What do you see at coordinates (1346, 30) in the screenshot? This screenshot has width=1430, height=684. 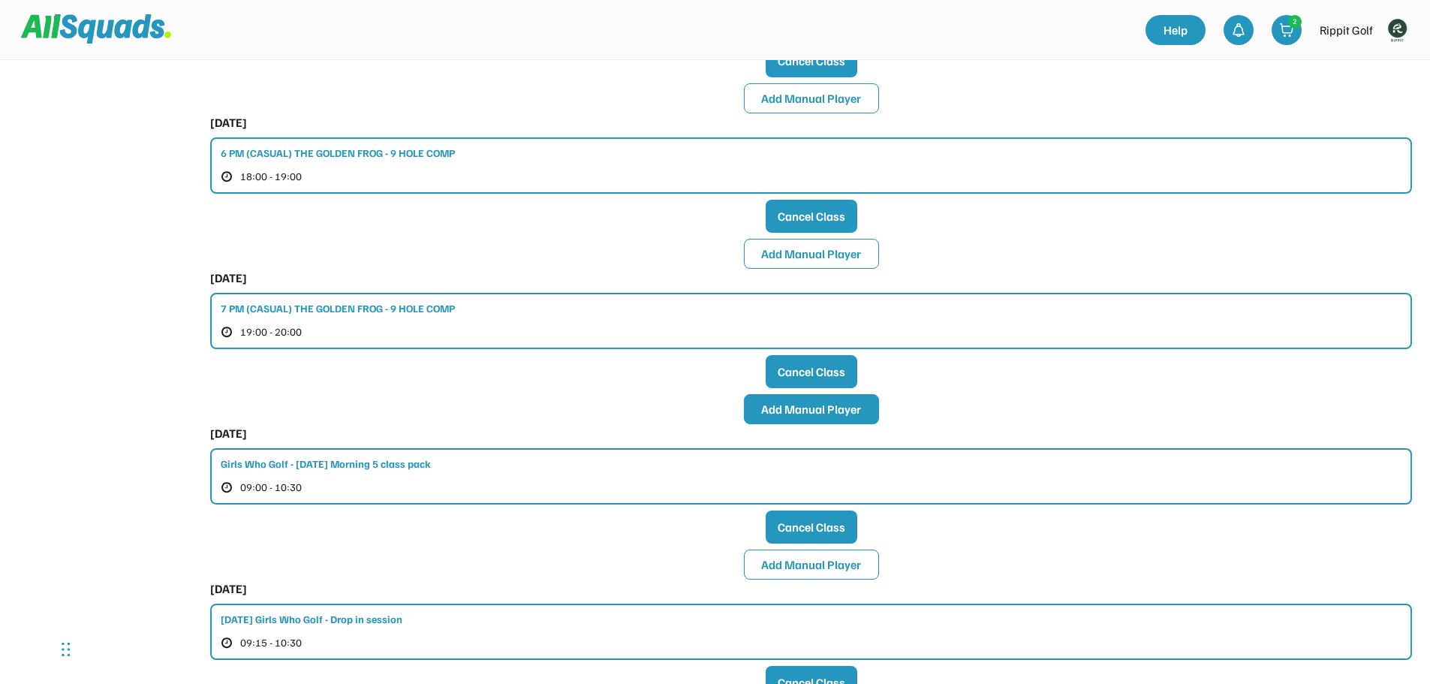 I see `div: Rippit Golf` at bounding box center [1346, 30].